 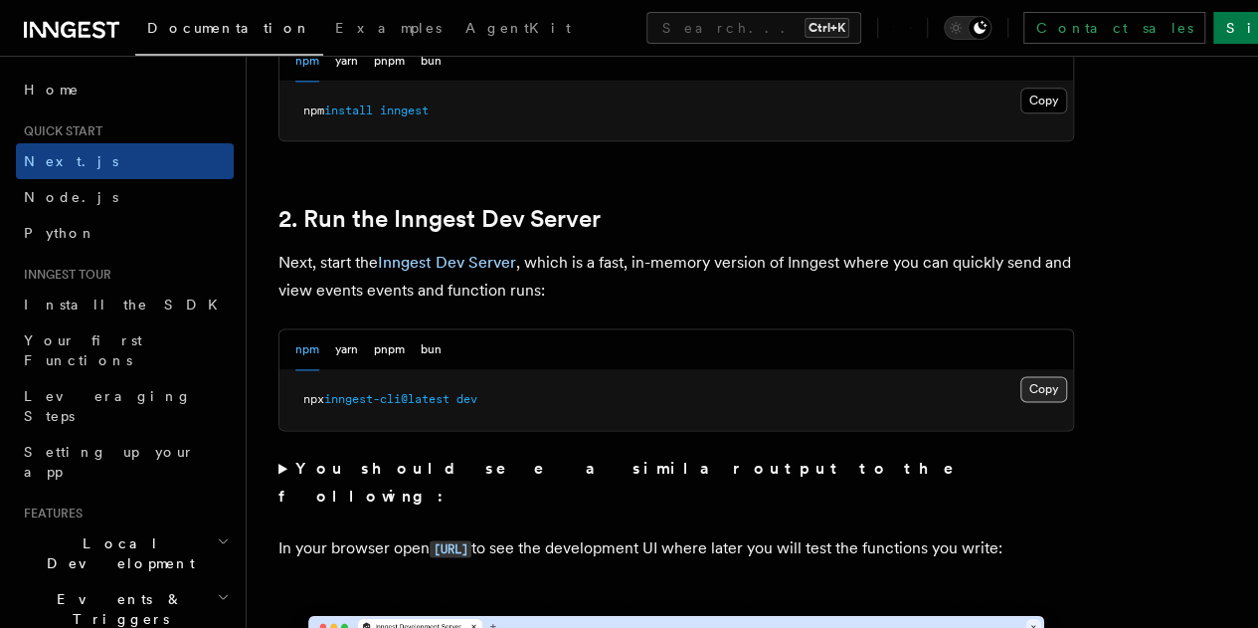 I want to click on span: install, so click(x=348, y=110).